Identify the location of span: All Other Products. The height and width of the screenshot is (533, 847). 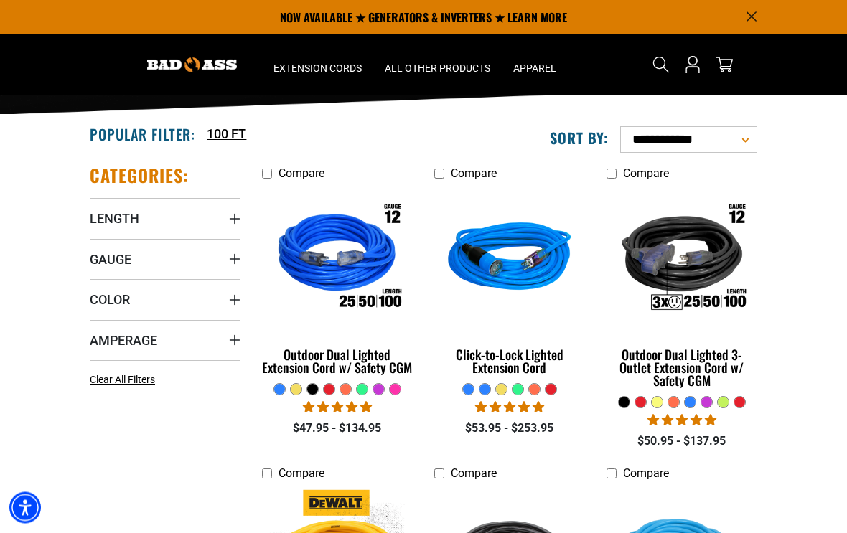
(437, 68).